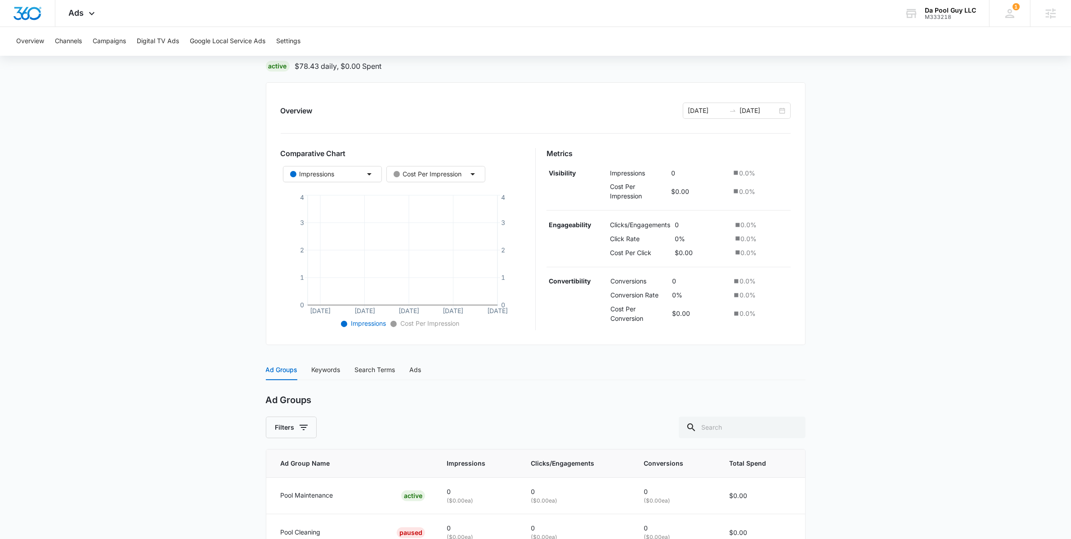  I want to click on span: Ads, so click(76, 13).